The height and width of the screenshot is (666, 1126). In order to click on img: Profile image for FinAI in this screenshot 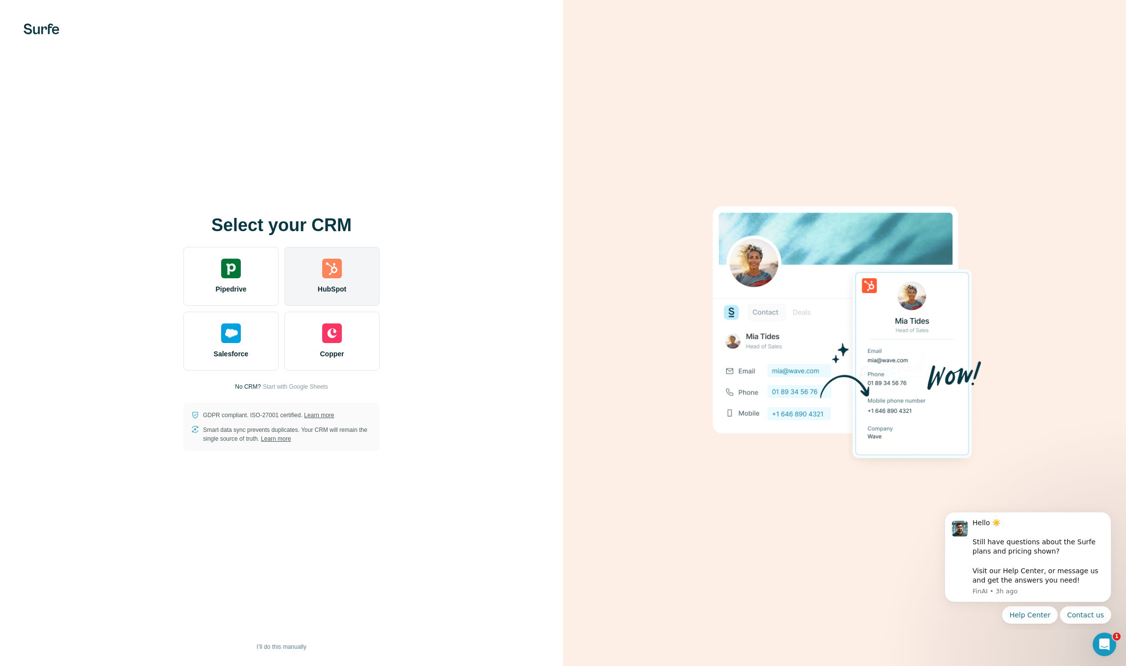, I will do `click(30, 26)`.